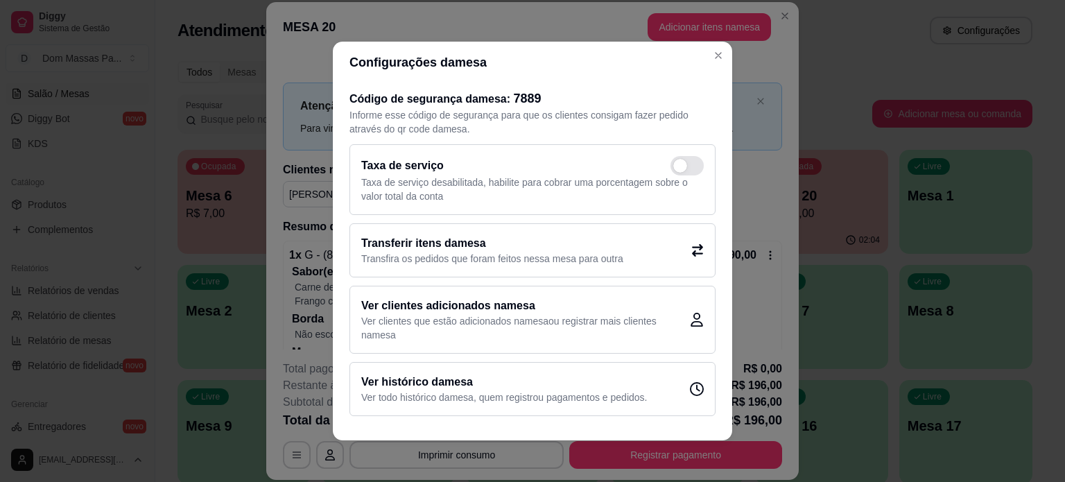  Describe the element at coordinates (718, 55) in the screenshot. I see `button: Close` at that location.